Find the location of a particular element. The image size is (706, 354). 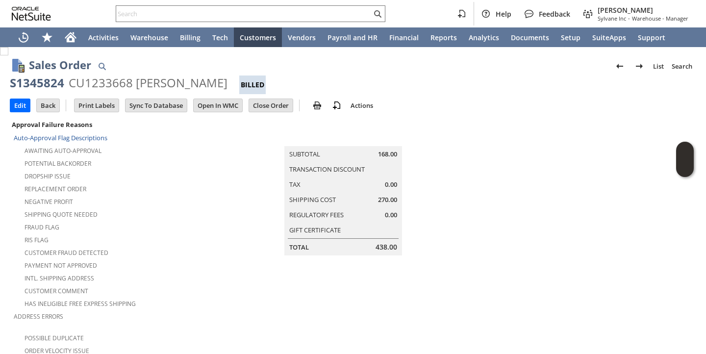

a: Intl. Shipping Address is located at coordinates (59, 278).